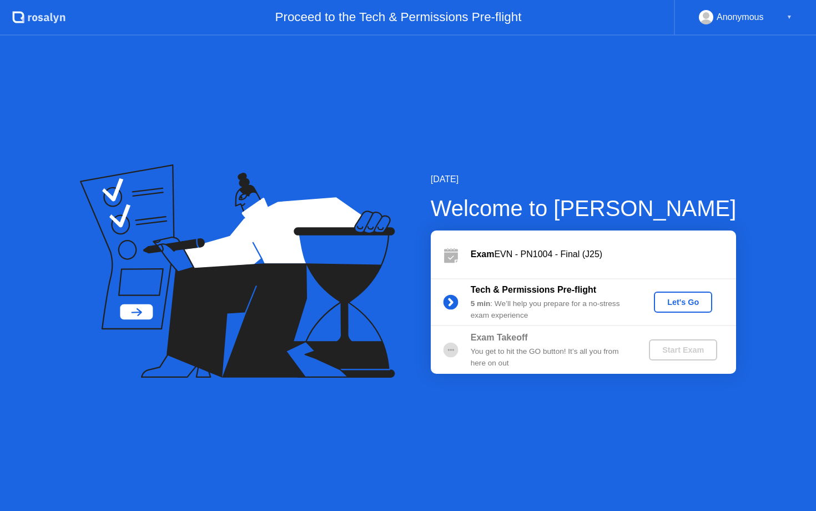  What do you see at coordinates (683, 350) in the screenshot?
I see `div: Start Exam` at bounding box center [683, 350].